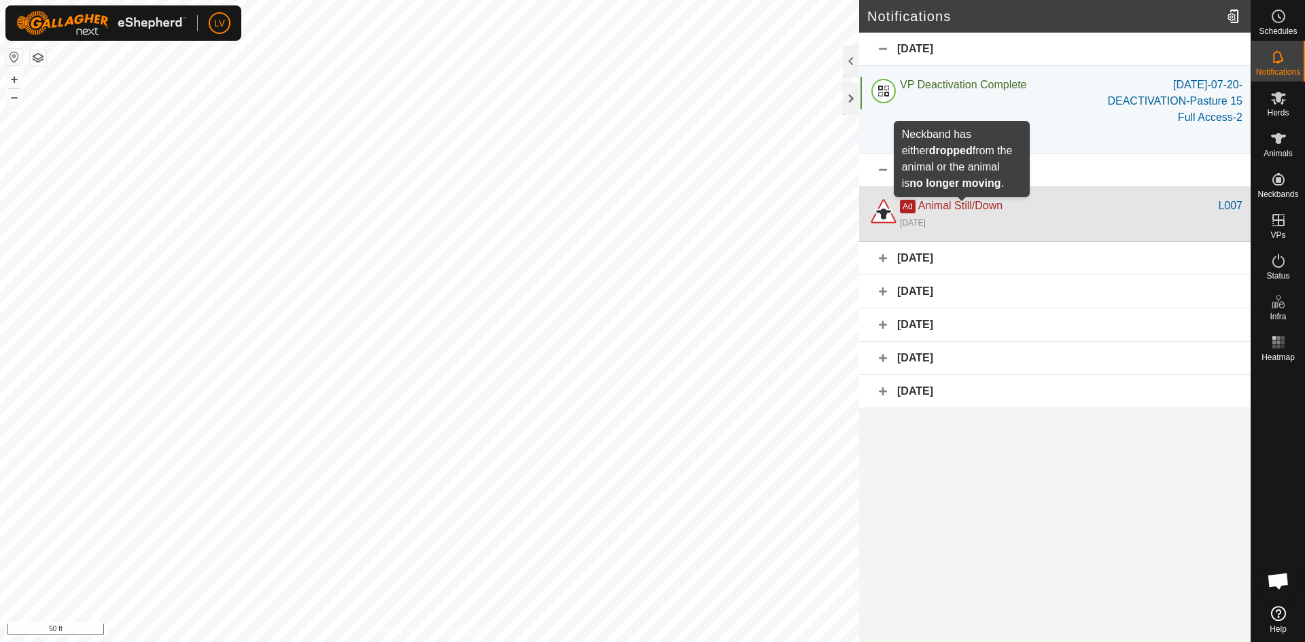  Describe the element at coordinates (101, 23) in the screenshot. I see `img: Gallagher Logo` at that location.